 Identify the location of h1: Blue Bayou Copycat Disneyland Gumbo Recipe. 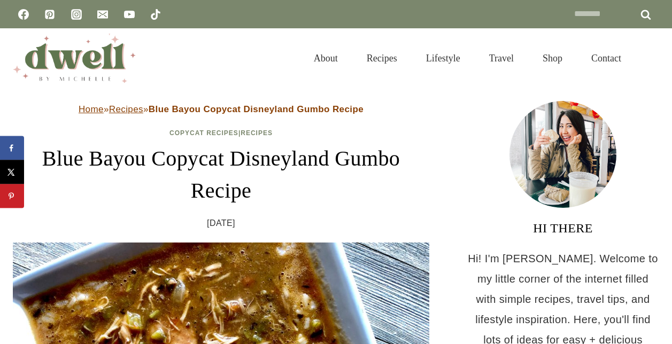
(221, 175).